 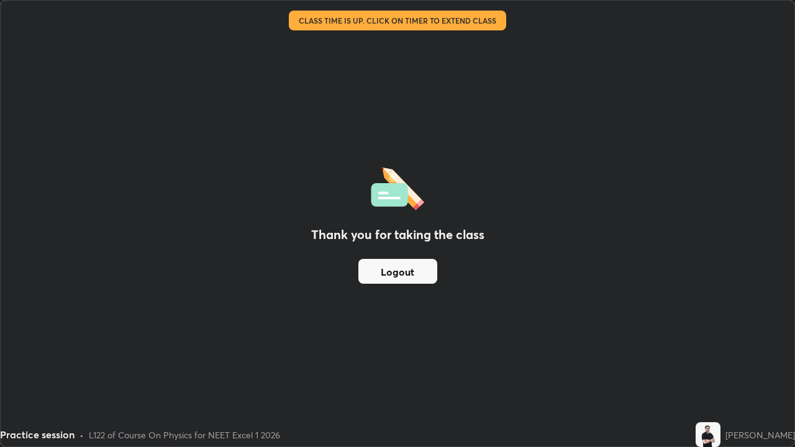 I want to click on div: L122 of Course On Physics for NEET Excel 1 2026, so click(x=184, y=435).